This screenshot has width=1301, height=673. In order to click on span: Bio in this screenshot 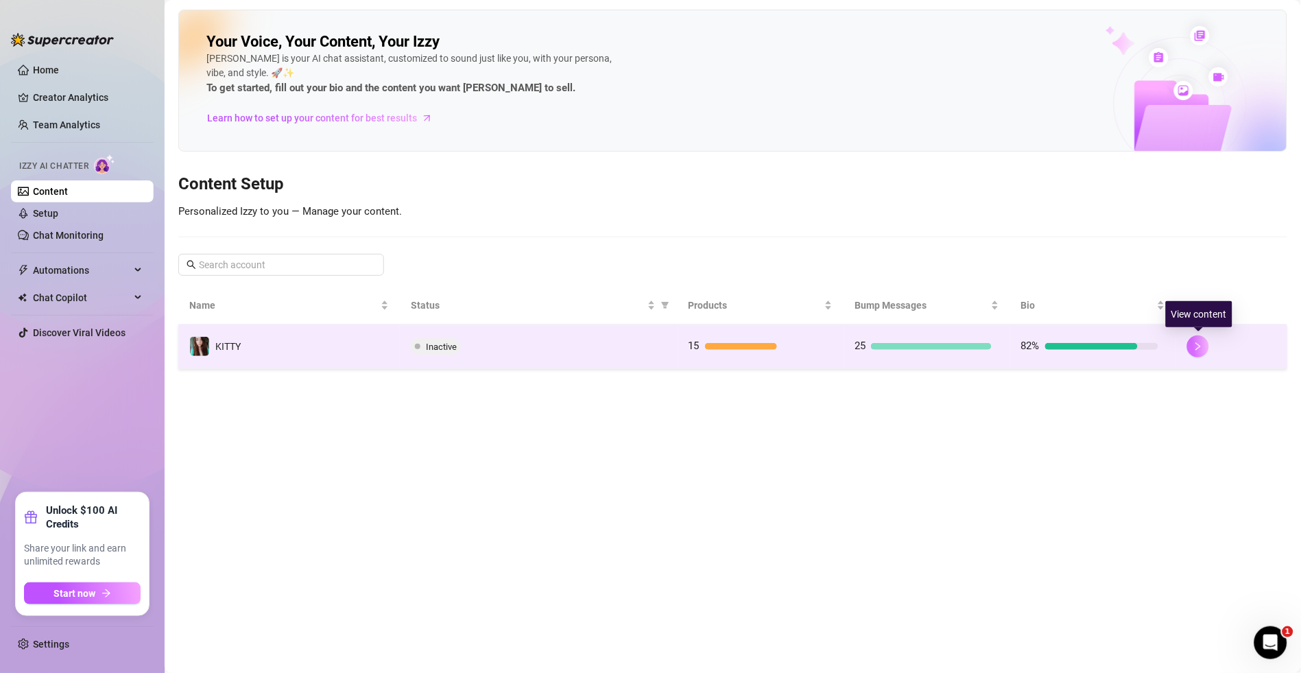, I will do `click(1087, 305)`.